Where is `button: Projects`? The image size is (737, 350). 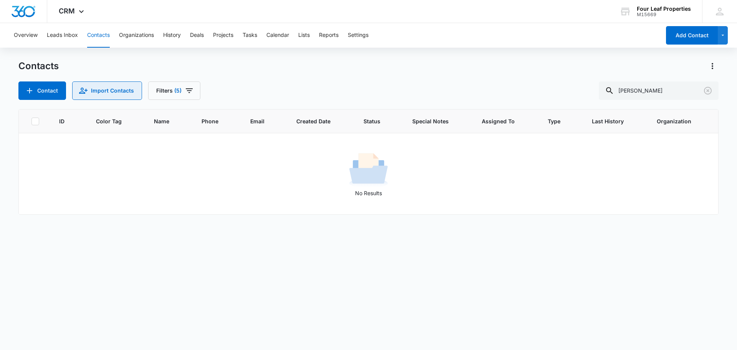 button: Projects is located at coordinates (223, 35).